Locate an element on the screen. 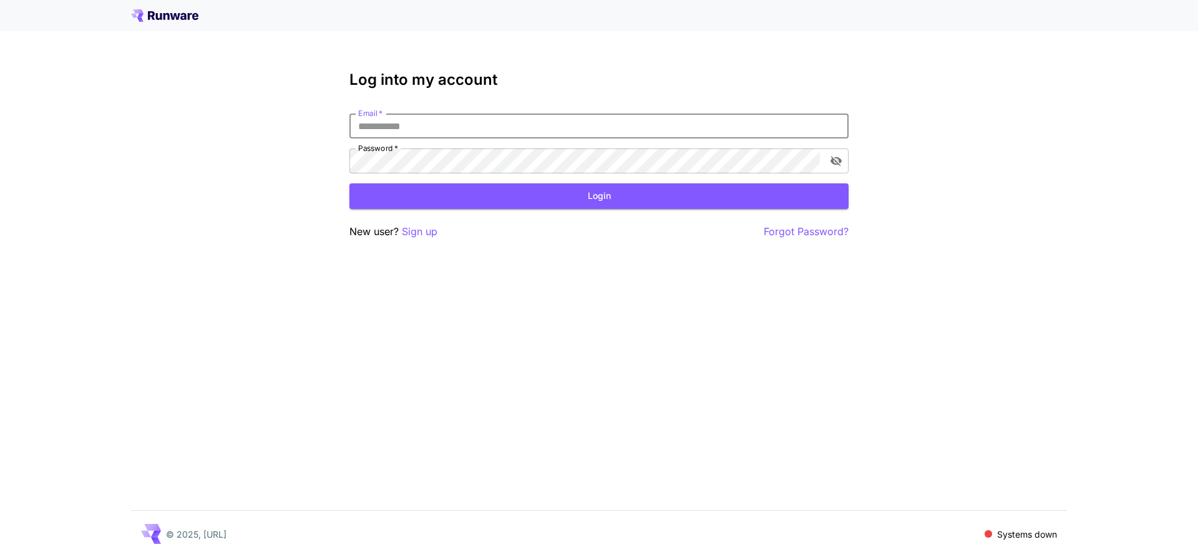  label: Email is located at coordinates (370, 113).